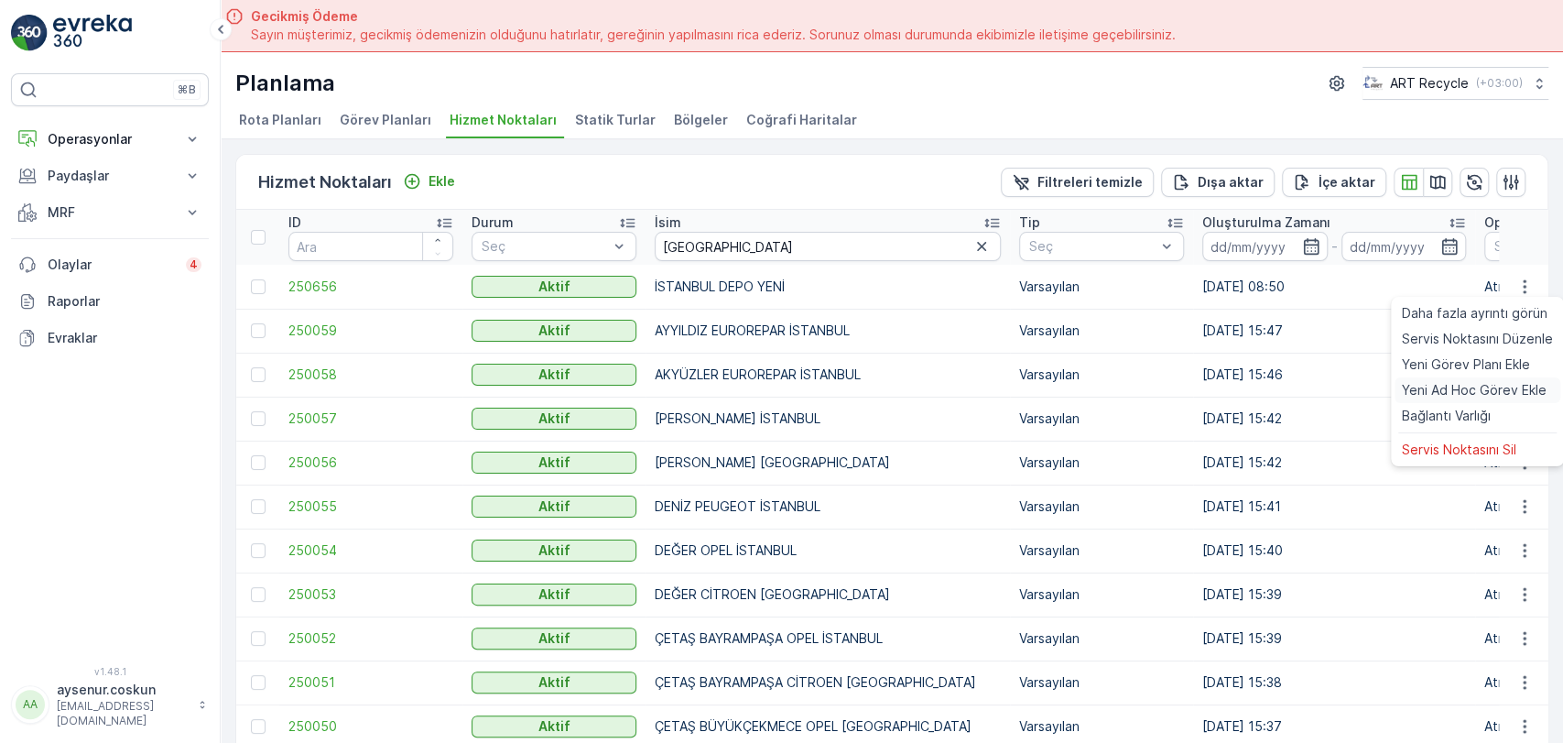 Image resolution: width=1563 pixels, height=743 pixels. What do you see at coordinates (1334, 182) in the screenshot?
I see `button: İçe aktar` at bounding box center [1334, 182].